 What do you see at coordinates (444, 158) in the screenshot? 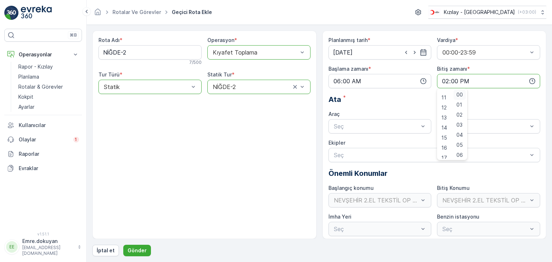
I see `span: 17` at bounding box center [444, 158].